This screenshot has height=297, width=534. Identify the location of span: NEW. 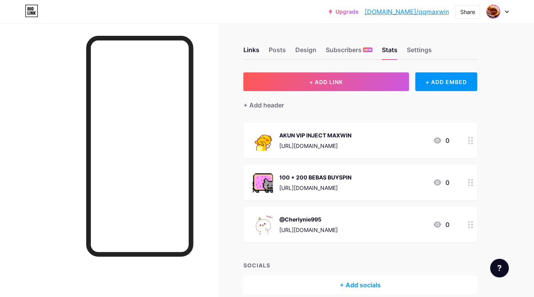
(368, 50).